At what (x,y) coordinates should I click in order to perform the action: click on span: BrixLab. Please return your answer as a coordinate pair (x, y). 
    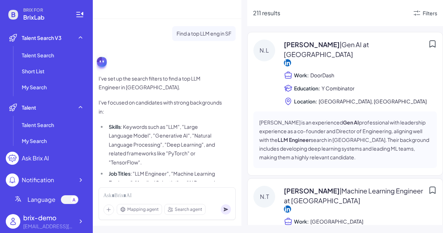
    Looking at the image, I should click on (45, 17).